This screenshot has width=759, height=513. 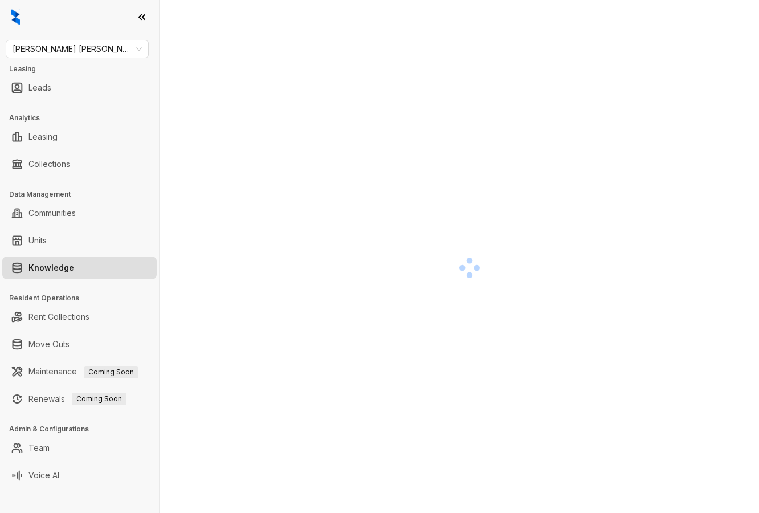 I want to click on li: Communities, so click(x=79, y=213).